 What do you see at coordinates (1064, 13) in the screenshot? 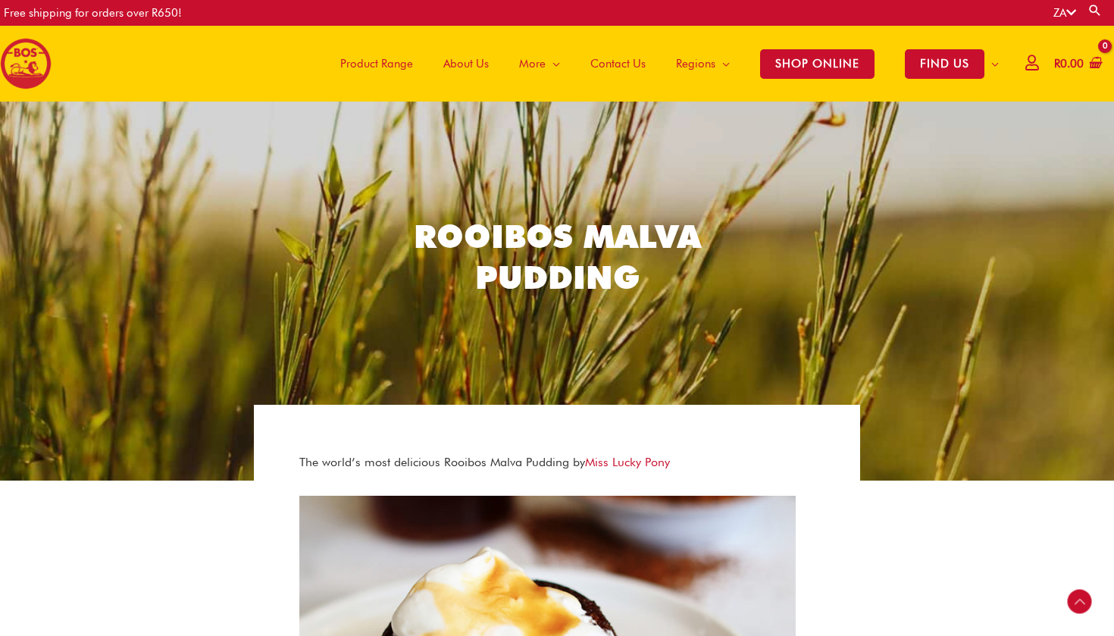
I see `a: ZA` at bounding box center [1064, 13].